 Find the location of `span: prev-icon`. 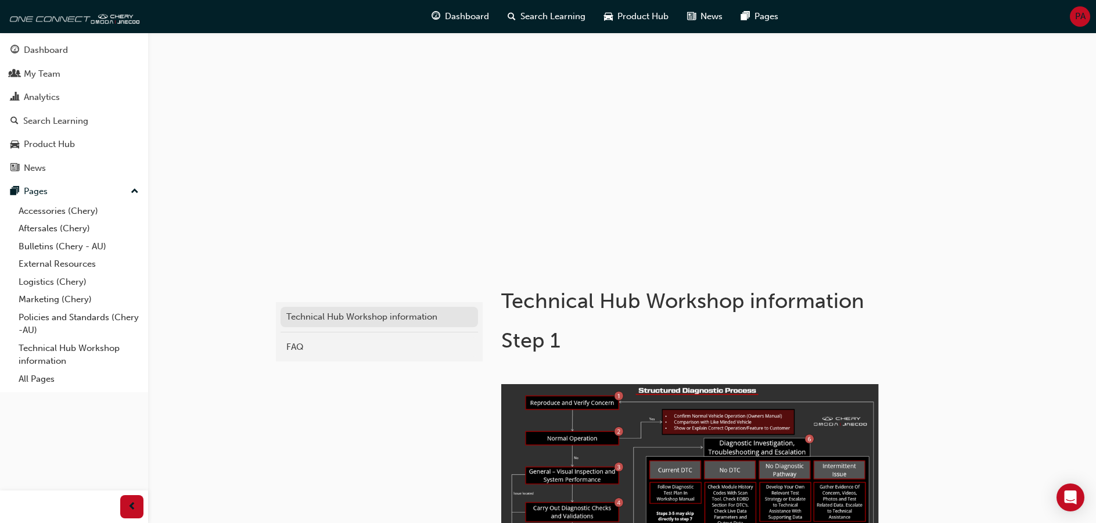

span: prev-icon is located at coordinates (132, 507).